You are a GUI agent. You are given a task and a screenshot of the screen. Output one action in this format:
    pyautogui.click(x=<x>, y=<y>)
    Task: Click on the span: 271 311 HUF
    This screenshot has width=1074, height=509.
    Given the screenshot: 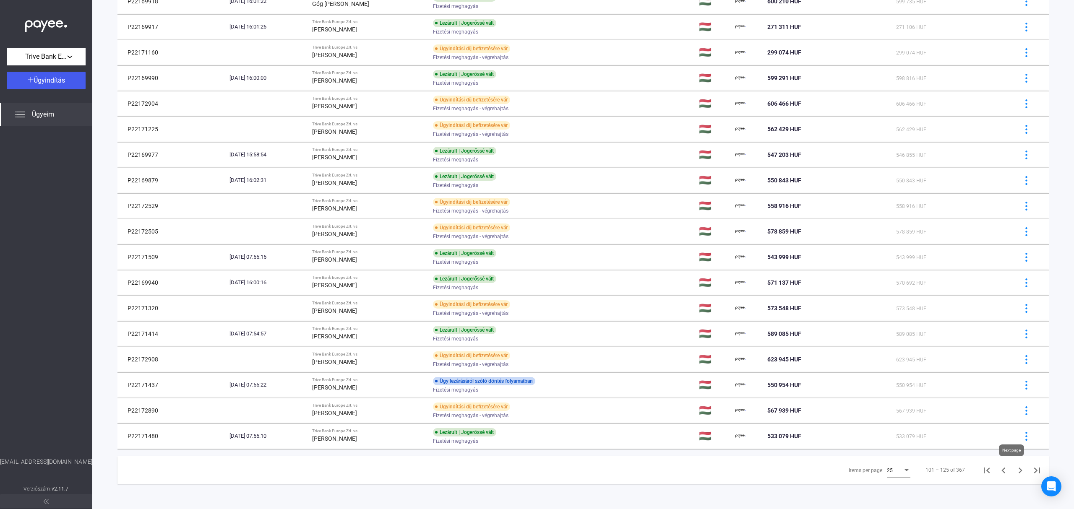 What is the action you would take?
    pyautogui.click(x=784, y=27)
    